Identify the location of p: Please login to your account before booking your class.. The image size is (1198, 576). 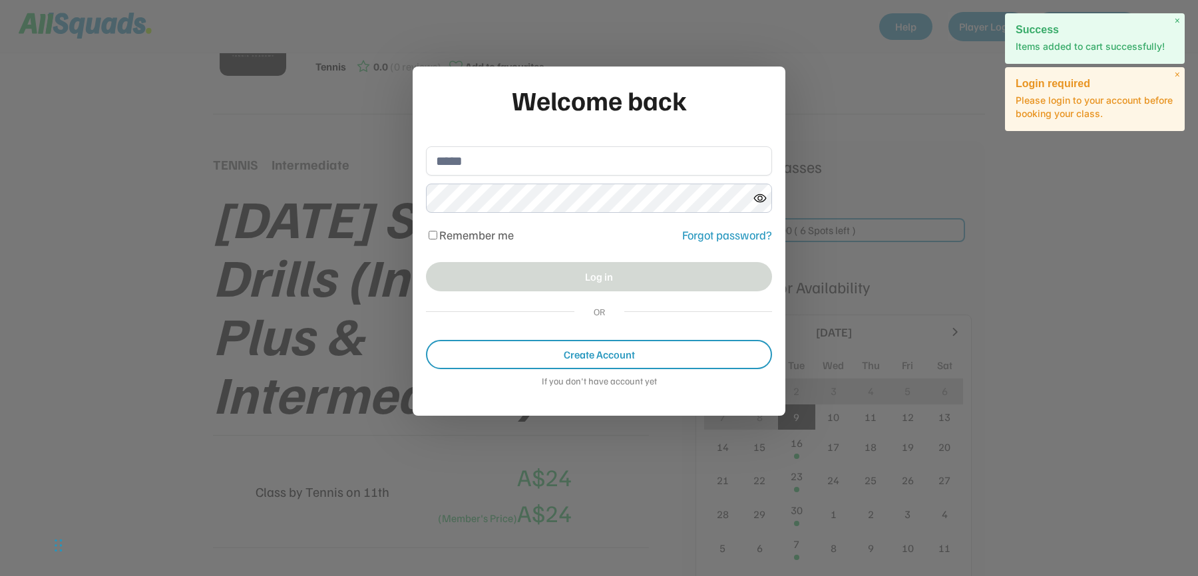
(1095, 107).